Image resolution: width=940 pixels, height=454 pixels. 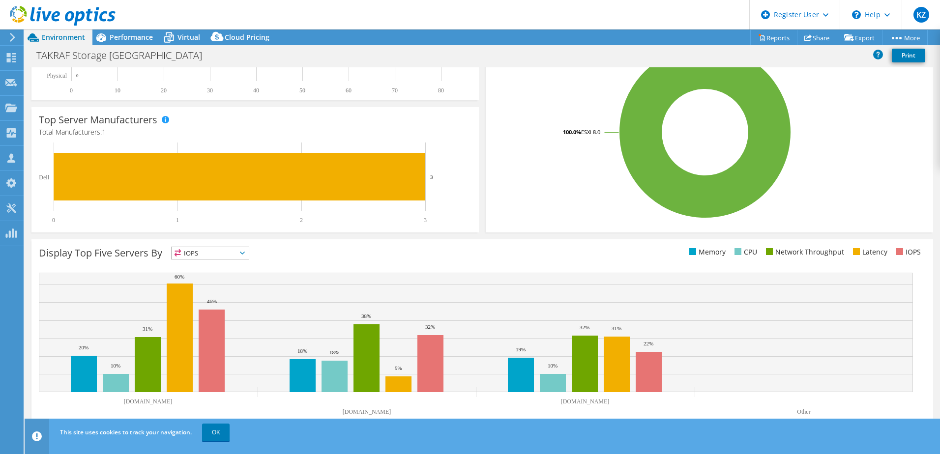 What do you see at coordinates (803, 412) in the screenshot?
I see `text: Other` at bounding box center [803, 412].